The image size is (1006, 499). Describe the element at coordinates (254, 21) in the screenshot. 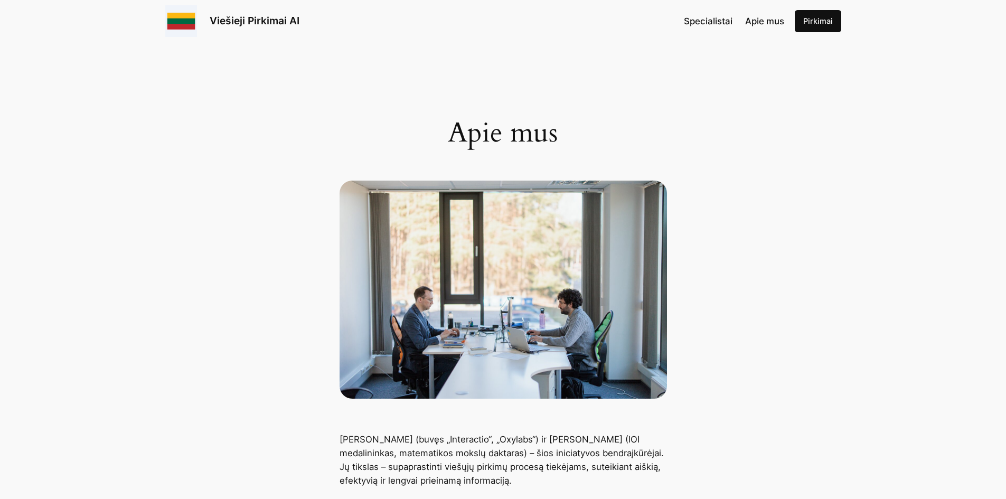

I see `a: Viešieji Pirkimai AI` at that location.